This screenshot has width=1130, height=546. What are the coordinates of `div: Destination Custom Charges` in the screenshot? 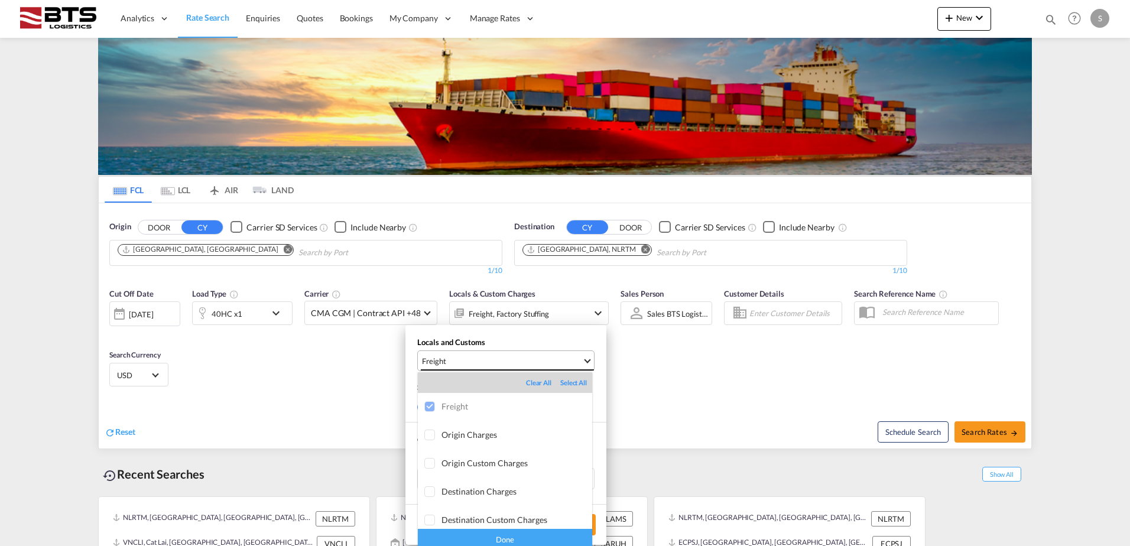 It's located at (516, 519).